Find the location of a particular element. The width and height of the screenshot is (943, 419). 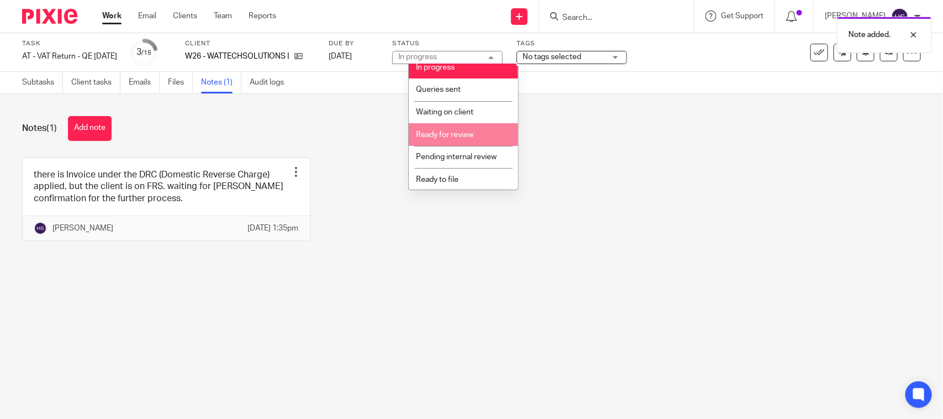

p: Note added. is located at coordinates (869, 35).